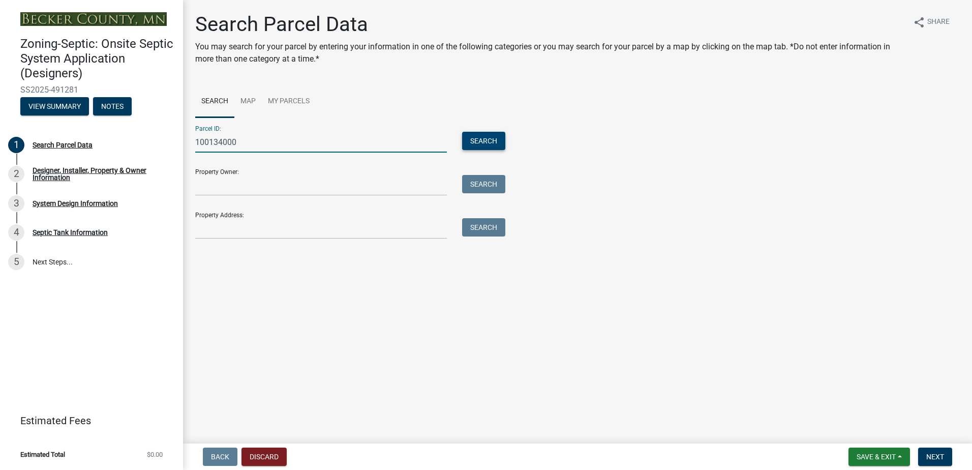 The height and width of the screenshot is (470, 972). Describe the element at coordinates (248, 102) in the screenshot. I see `a: Map` at that location.